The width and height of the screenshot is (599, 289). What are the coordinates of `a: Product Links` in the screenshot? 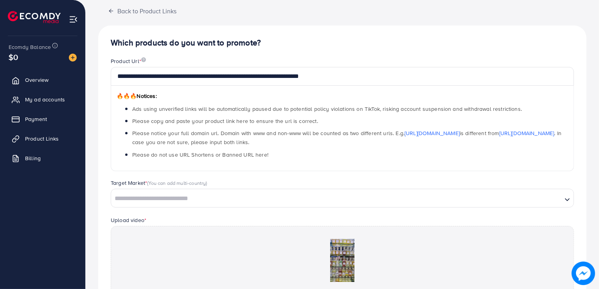 It's located at (43, 139).